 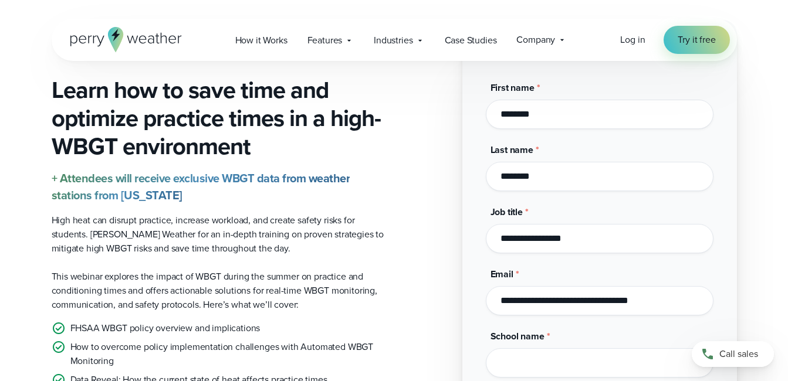 What do you see at coordinates (470, 40) in the screenshot?
I see `span: Case Studies` at bounding box center [470, 40].